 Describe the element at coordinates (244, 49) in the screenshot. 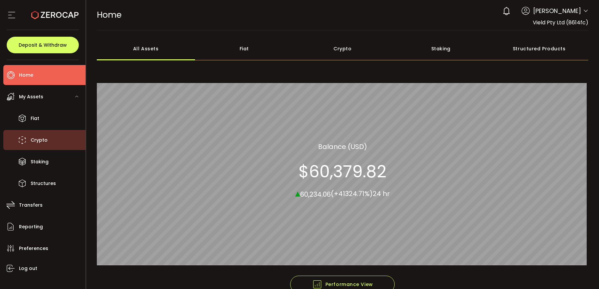

I see `div: Fiat` at that location.